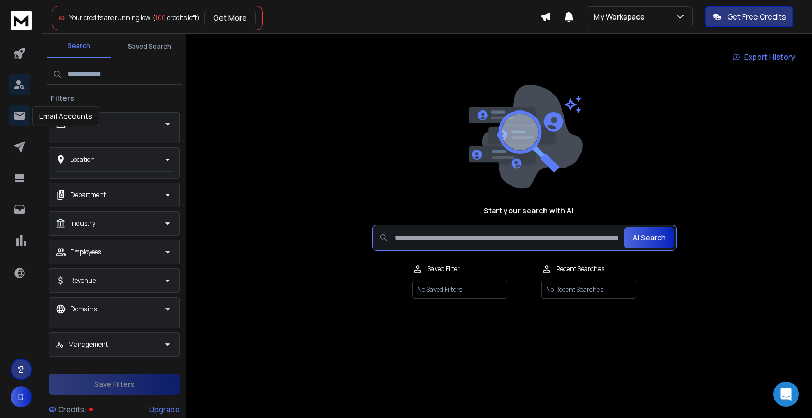  Describe the element at coordinates (529, 211) in the screenshot. I see `h1: Start your search with AI` at that location.